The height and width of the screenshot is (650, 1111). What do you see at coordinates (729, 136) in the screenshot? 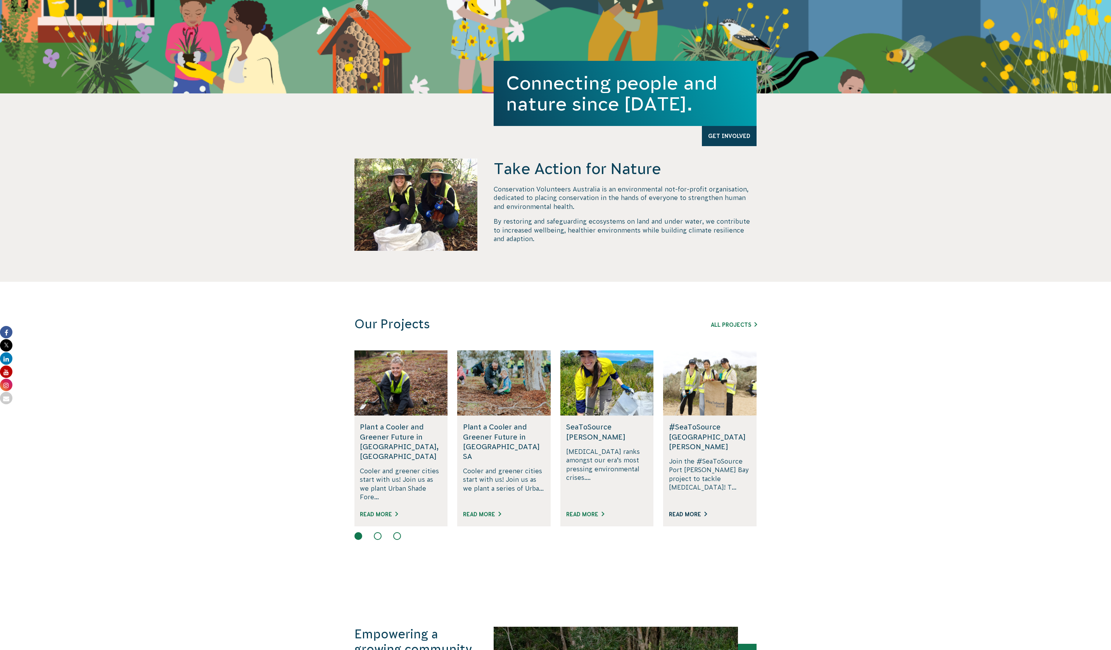
I see `a: Get Involved` at bounding box center [729, 136].